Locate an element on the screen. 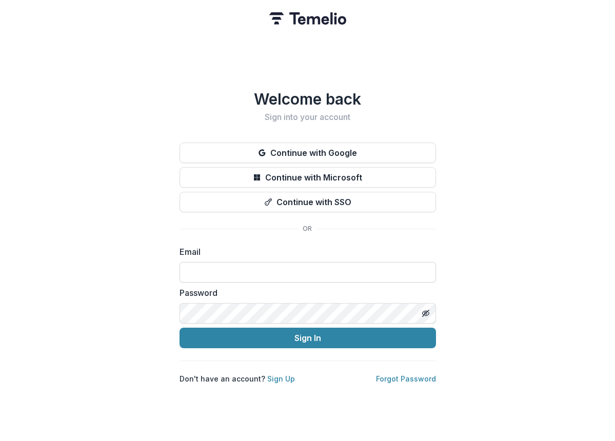  button: Continue with Microsoft is located at coordinates (308, 177).